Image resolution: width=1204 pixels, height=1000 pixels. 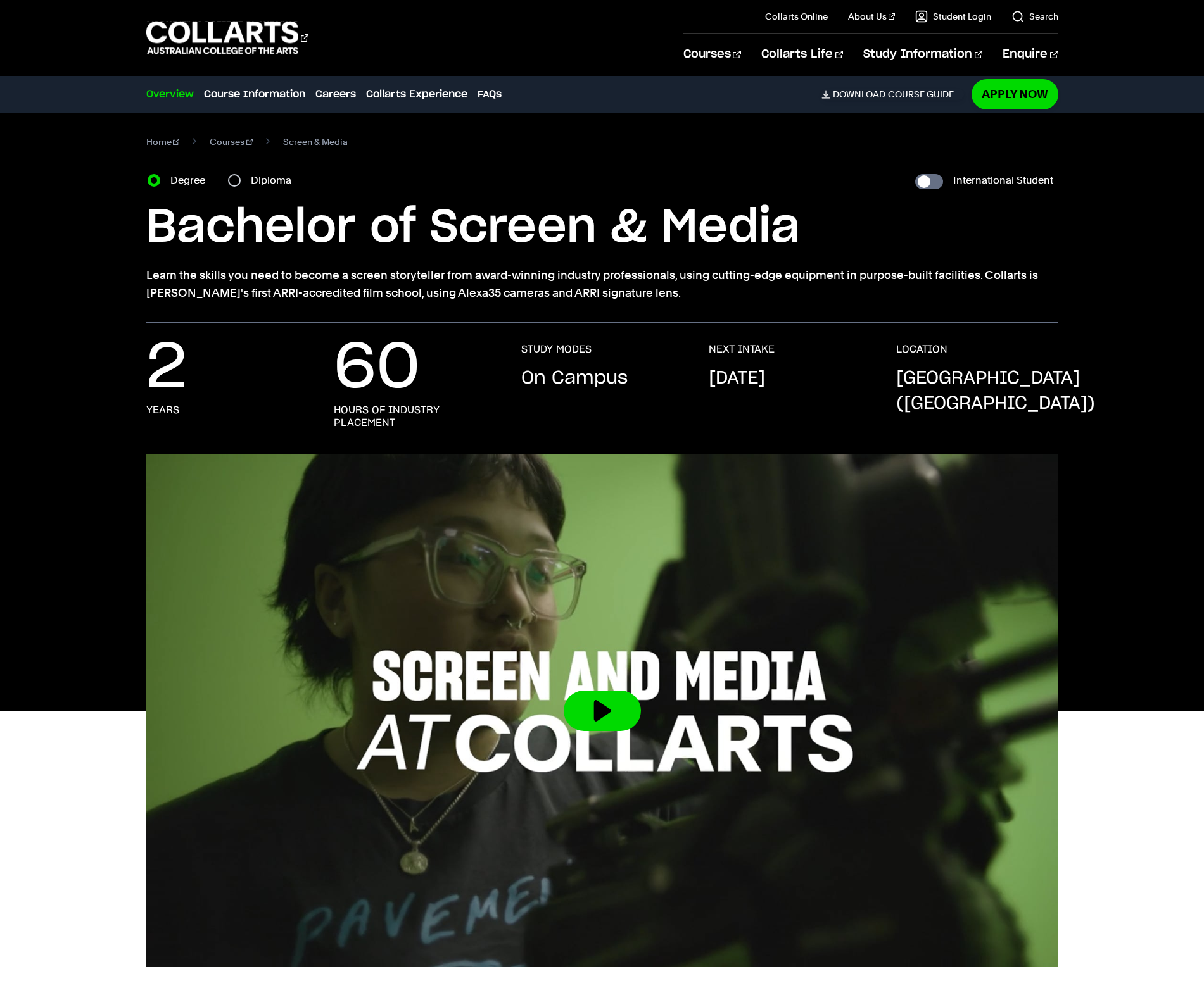 What do you see at coordinates (892, 94) in the screenshot?
I see `a: DownloadCourse Guide` at bounding box center [892, 94].